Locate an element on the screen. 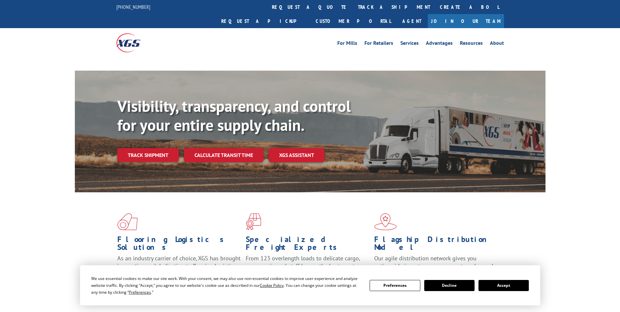 The width and height of the screenshot is (620, 312). span: Preferences is located at coordinates (140, 292).